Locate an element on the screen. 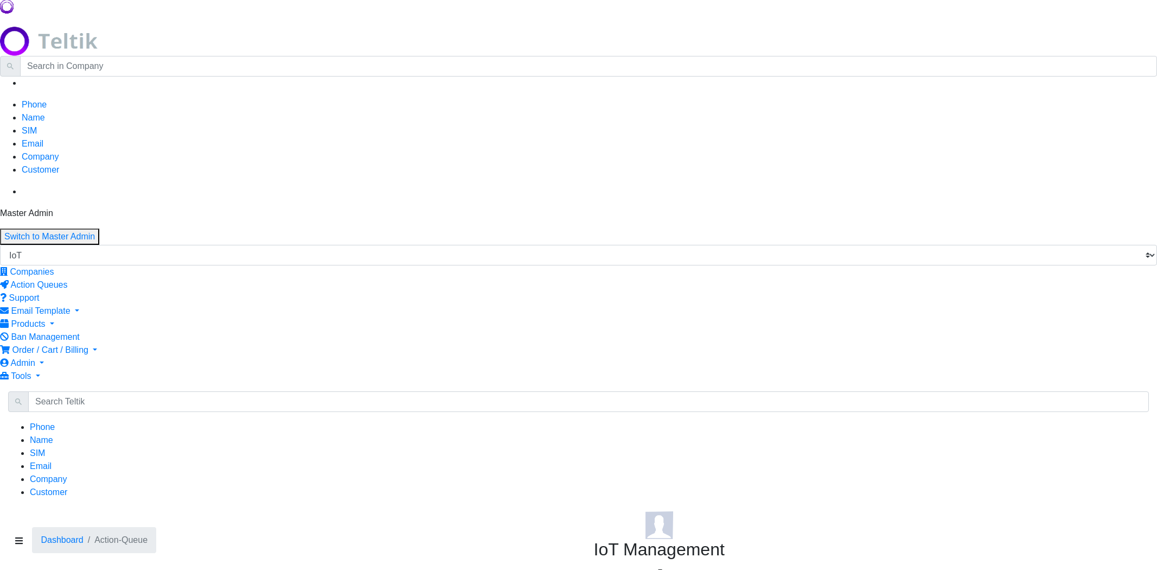 The height and width of the screenshot is (570, 1157). span: Ban Management is located at coordinates (45, 336).